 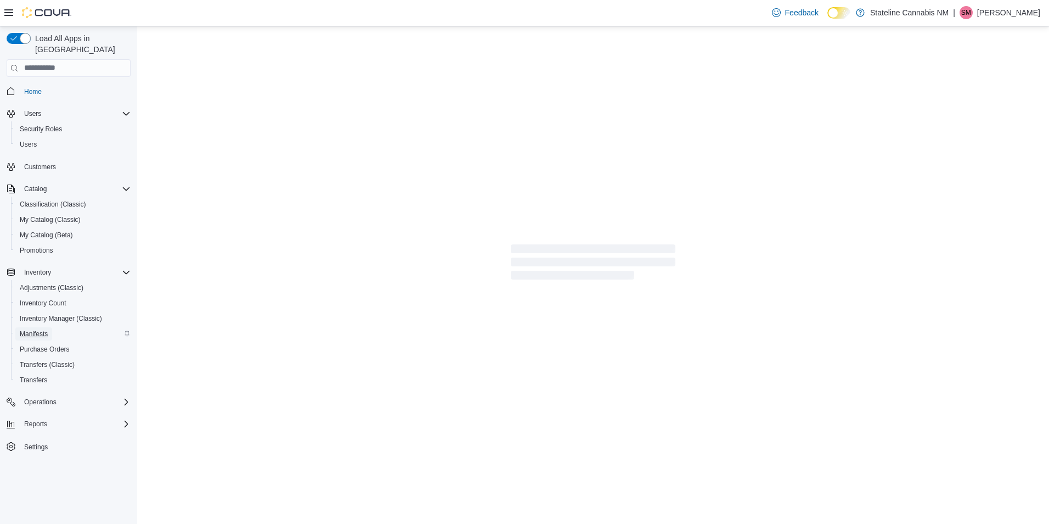 What do you see at coordinates (73, 220) in the screenshot?
I see `button: My Catalog (Classic)` at bounding box center [73, 220].